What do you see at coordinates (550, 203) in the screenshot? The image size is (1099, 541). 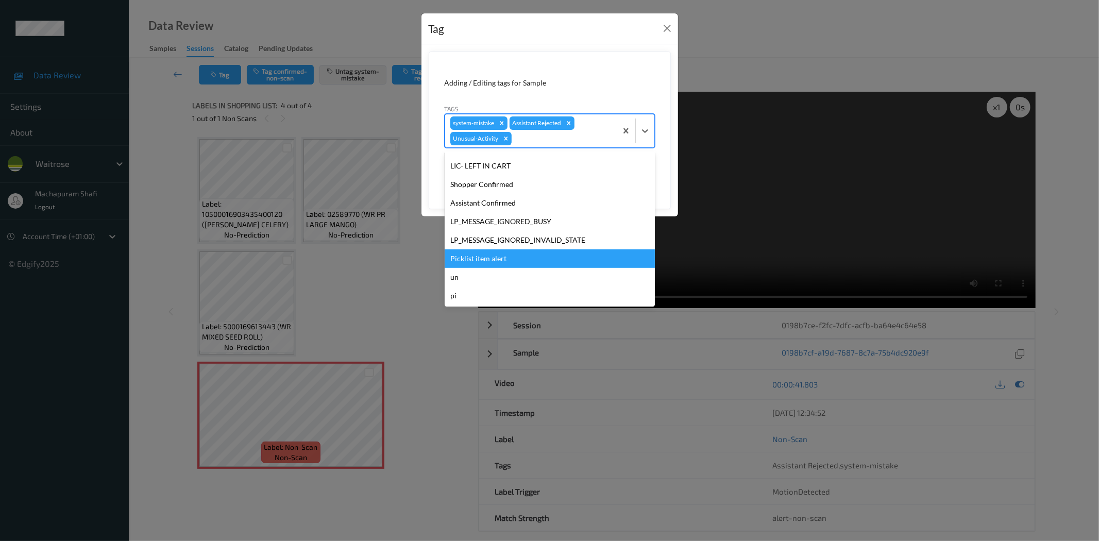 I see `div: Assistant Confirmed` at bounding box center [550, 203].